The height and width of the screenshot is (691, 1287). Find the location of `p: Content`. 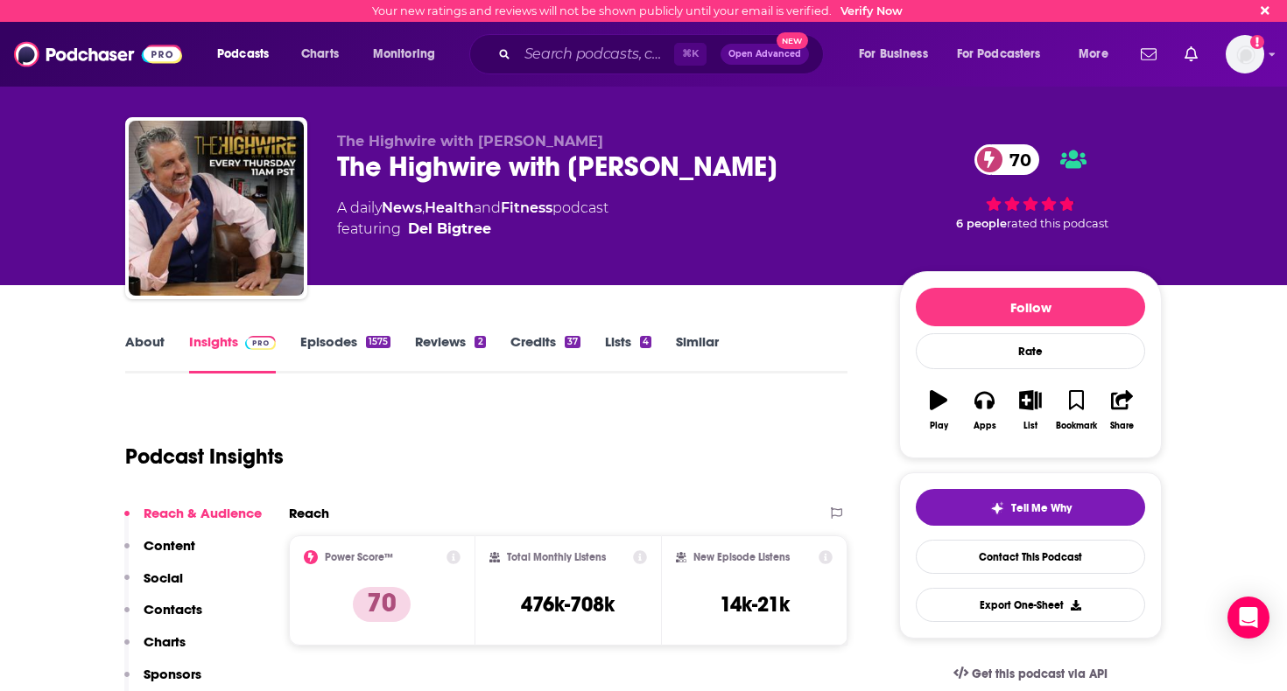

p: Content is located at coordinates (169, 545).